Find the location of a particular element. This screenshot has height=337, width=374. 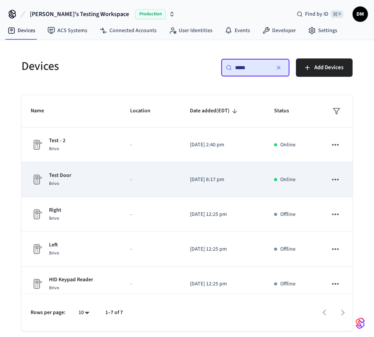

span: Find by ID is located at coordinates (316, 14).